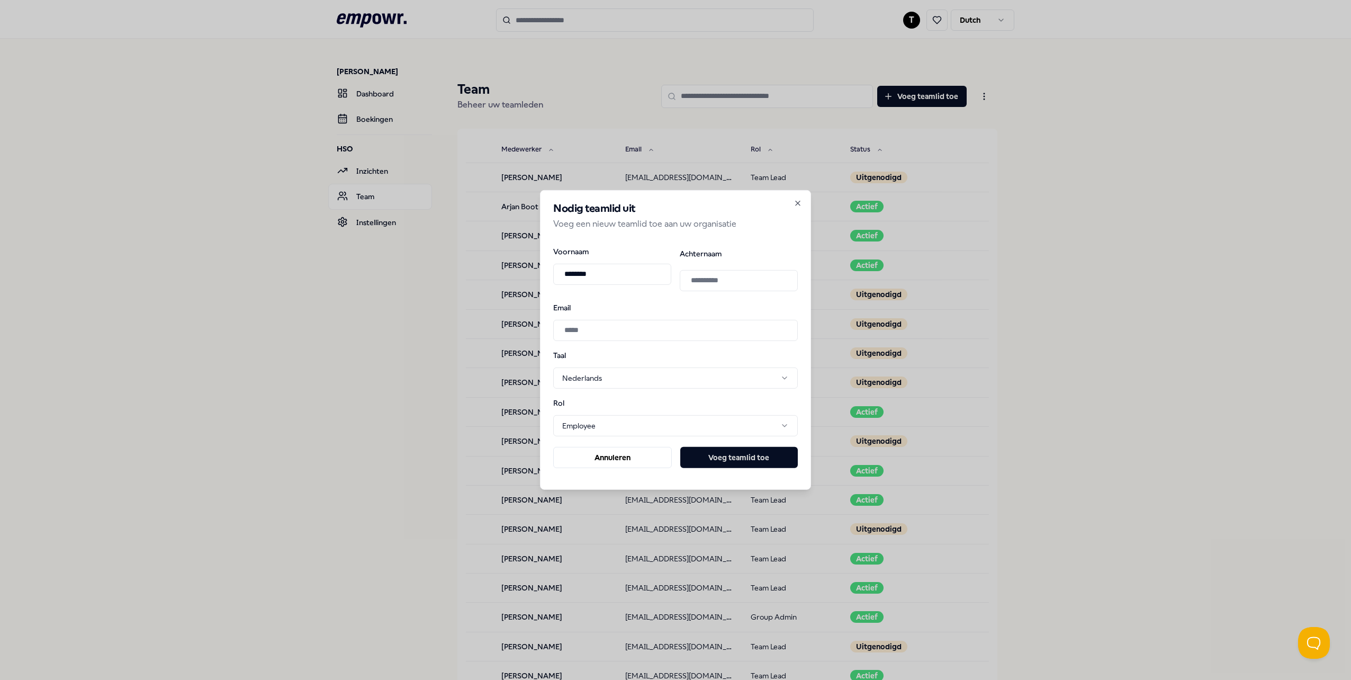  I want to click on label: Rol, so click(581, 403).